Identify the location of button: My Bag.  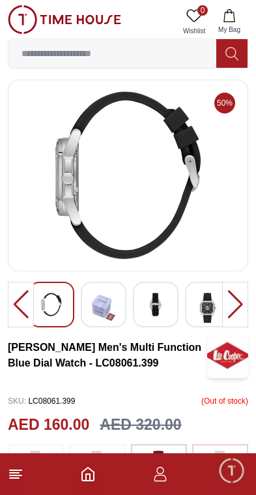
(230, 22).